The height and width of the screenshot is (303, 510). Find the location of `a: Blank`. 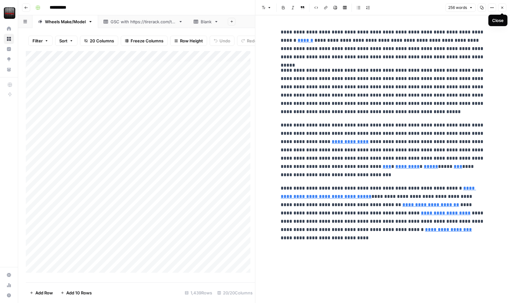

a: Blank is located at coordinates (206, 22).